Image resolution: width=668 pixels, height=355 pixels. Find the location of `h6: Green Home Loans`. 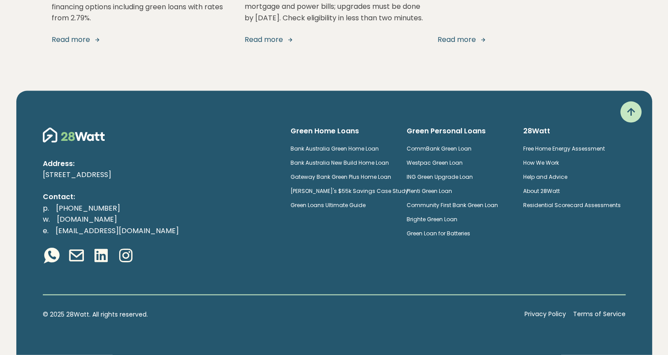

h6: Green Home Loans is located at coordinates (342, 131).